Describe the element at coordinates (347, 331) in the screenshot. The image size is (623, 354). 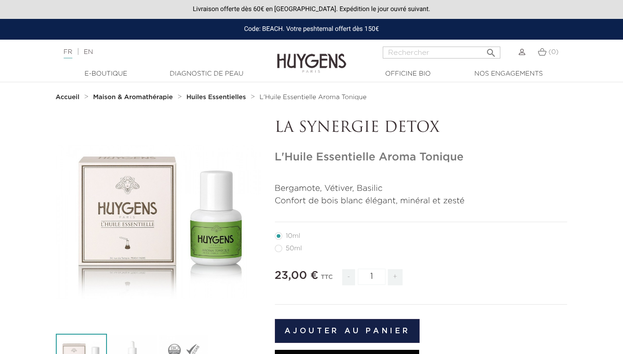
I see `button: Ajouter au panier` at that location.